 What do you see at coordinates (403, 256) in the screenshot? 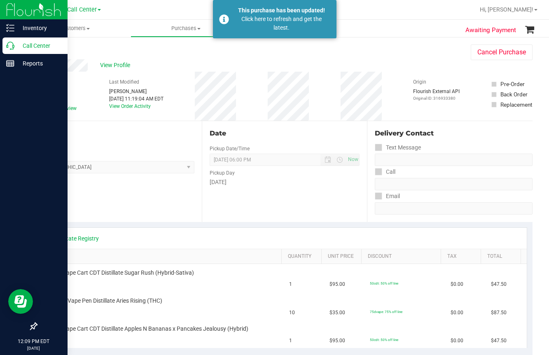
I see `a: Discount` at bounding box center [403, 256].